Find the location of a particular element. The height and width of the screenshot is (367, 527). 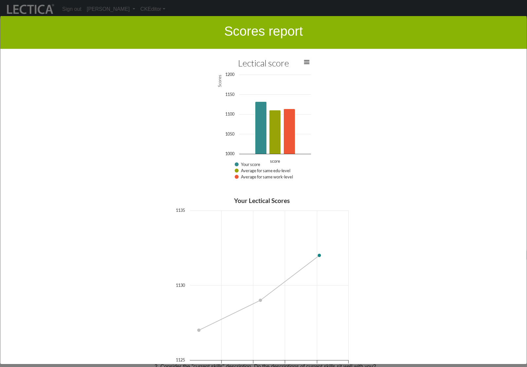

text: Lectical score is located at coordinates (264, 63).